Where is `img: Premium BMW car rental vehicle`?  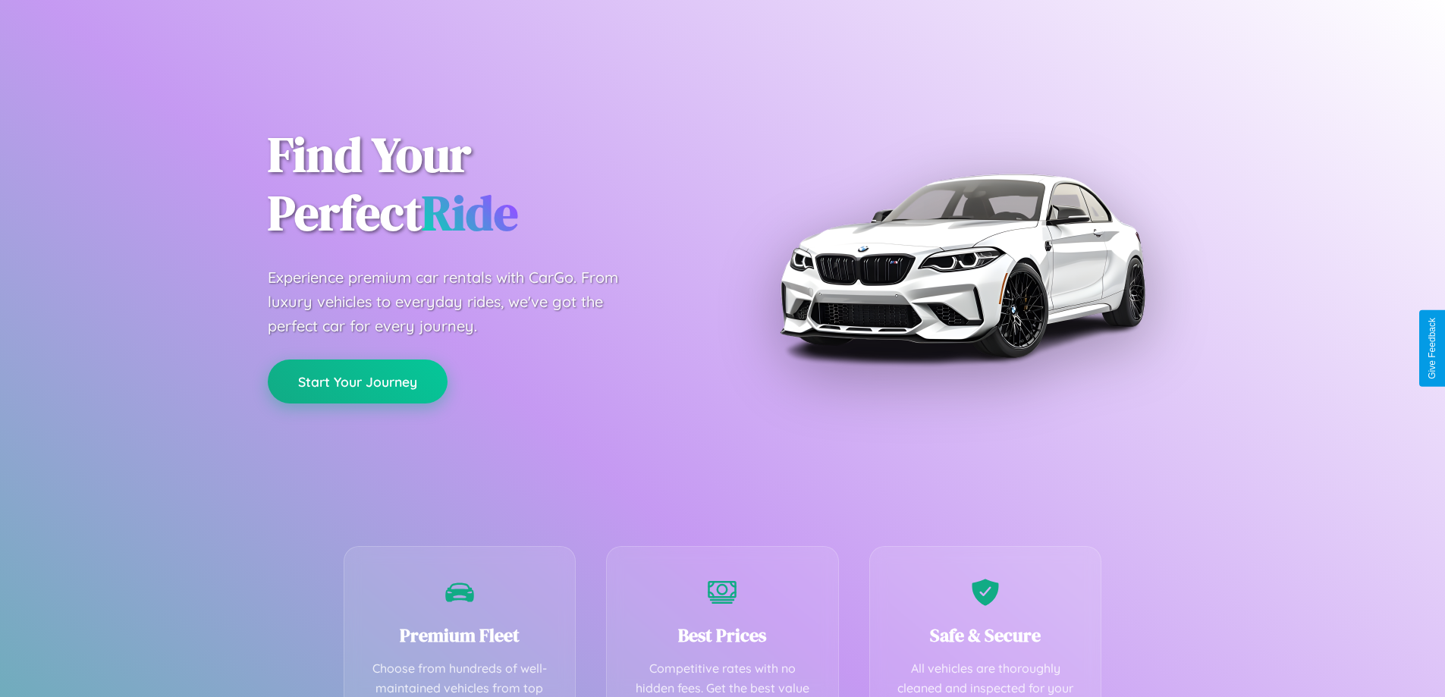 img: Premium BMW car rental vehicle is located at coordinates (962, 266).